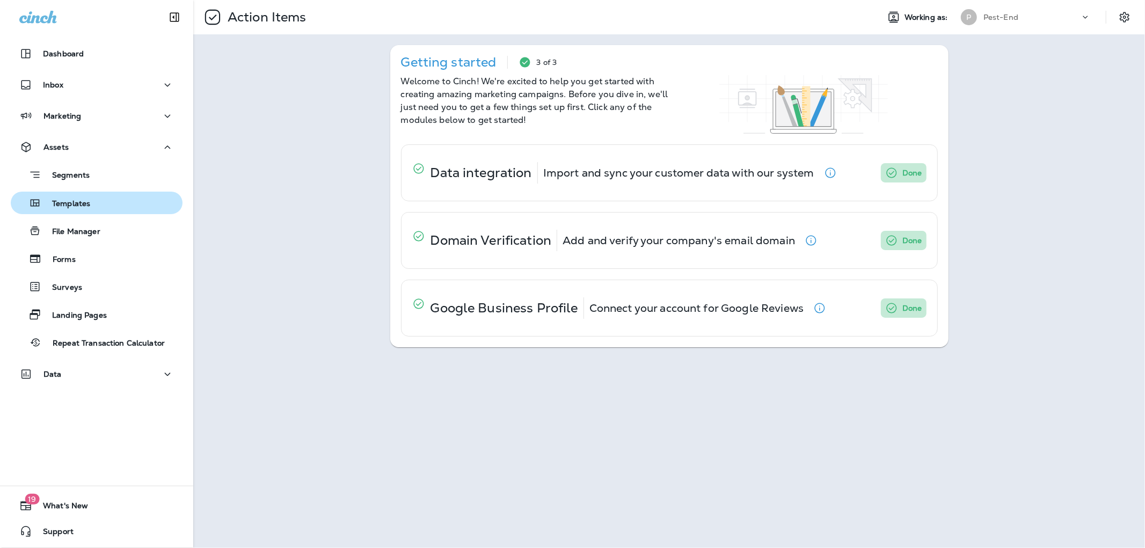  Describe the element at coordinates (53, 85) in the screenshot. I see `p: Inbox` at that location.